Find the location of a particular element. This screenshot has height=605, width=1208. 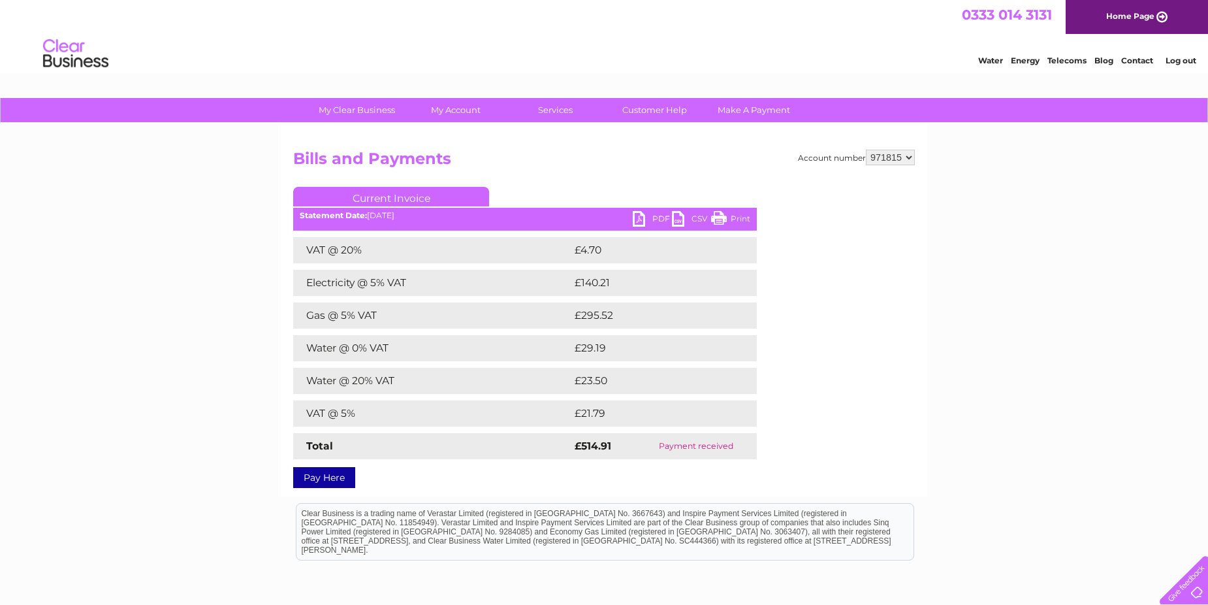

a: Blog is located at coordinates (1104, 60).